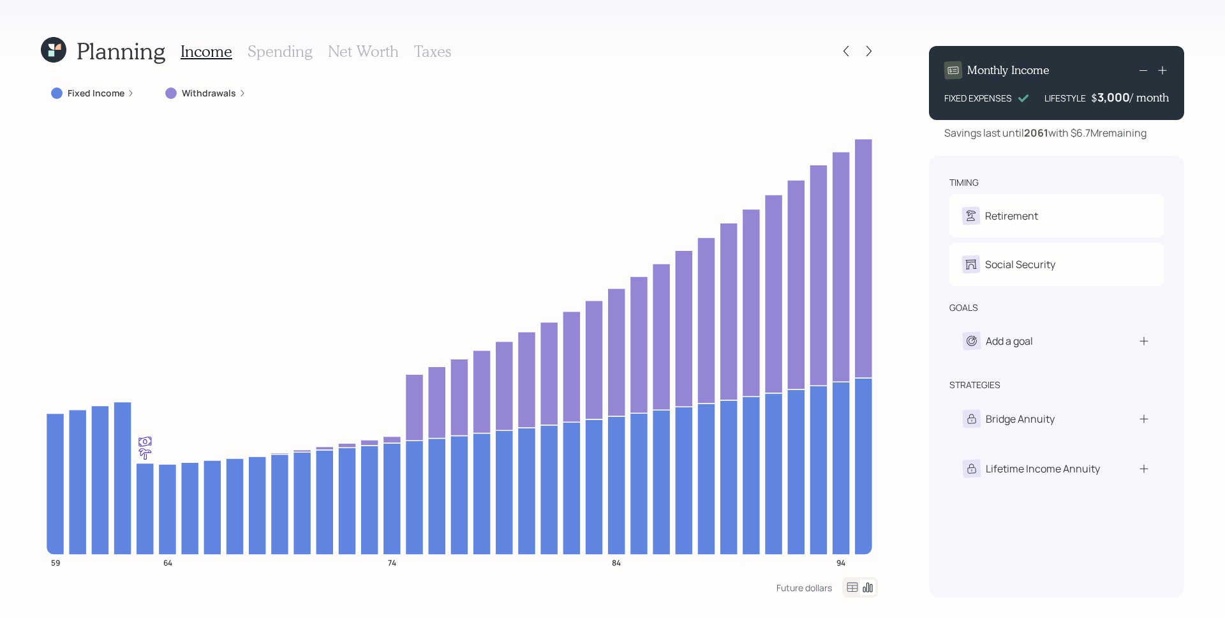 This screenshot has height=618, width=1225. Describe the element at coordinates (168, 562) in the screenshot. I see `tspan: 64` at that location.